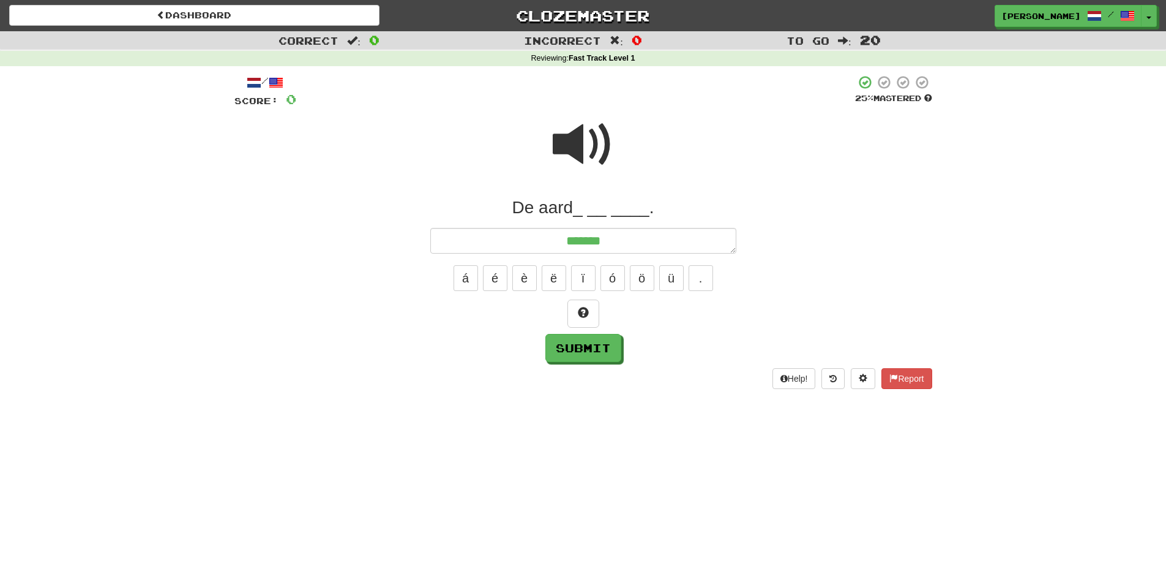 This screenshot has width=1166, height=579. Describe the element at coordinates (466, 278) in the screenshot. I see `button: á` at that location.